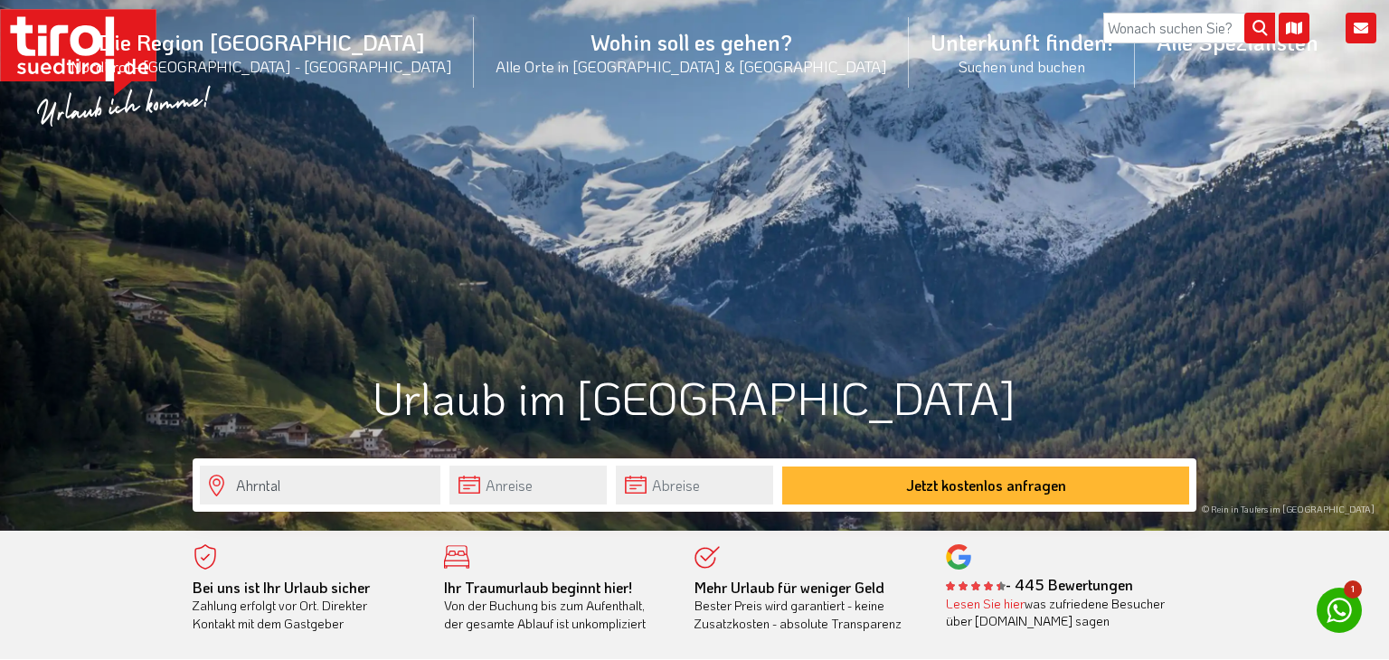 Image resolution: width=1389 pixels, height=660 pixels. What do you see at coordinates (1022, 66) in the screenshot?
I see `small: Suchen und buchen` at bounding box center [1022, 66].